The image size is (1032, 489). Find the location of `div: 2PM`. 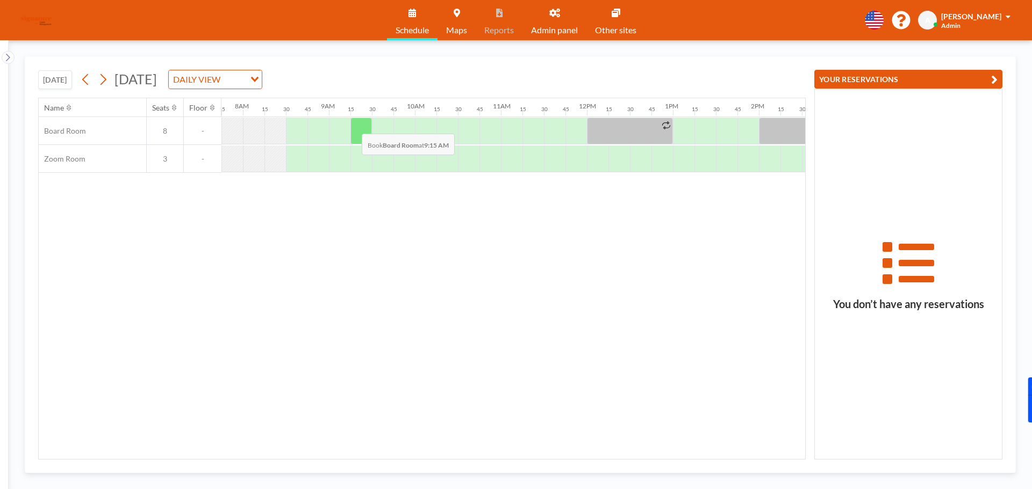

div: 2PM is located at coordinates (757, 106).